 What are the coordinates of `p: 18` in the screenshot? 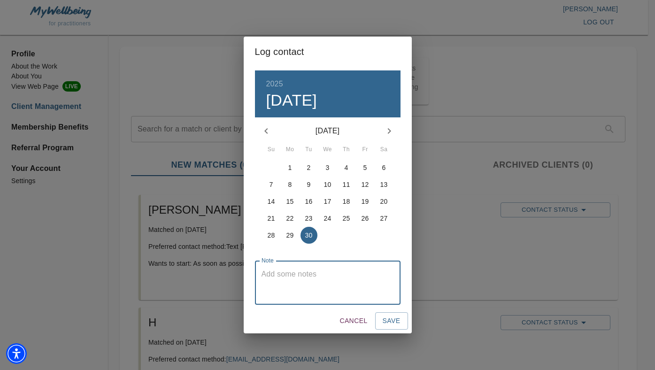 It's located at (346, 201).